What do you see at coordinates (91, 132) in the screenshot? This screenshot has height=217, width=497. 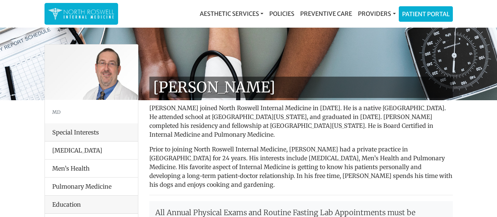 I see `div: Special Interests` at bounding box center [91, 132].